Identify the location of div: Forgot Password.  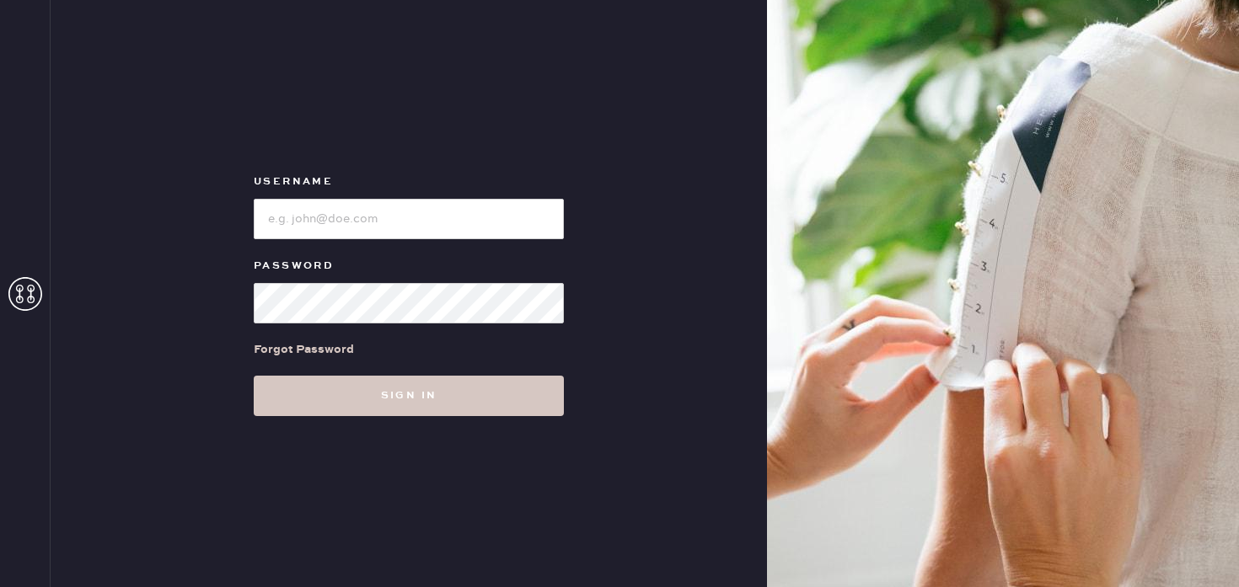
(303, 350).